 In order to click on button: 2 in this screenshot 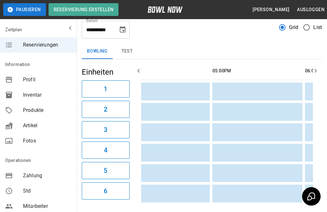, I will do `click(106, 109)`.